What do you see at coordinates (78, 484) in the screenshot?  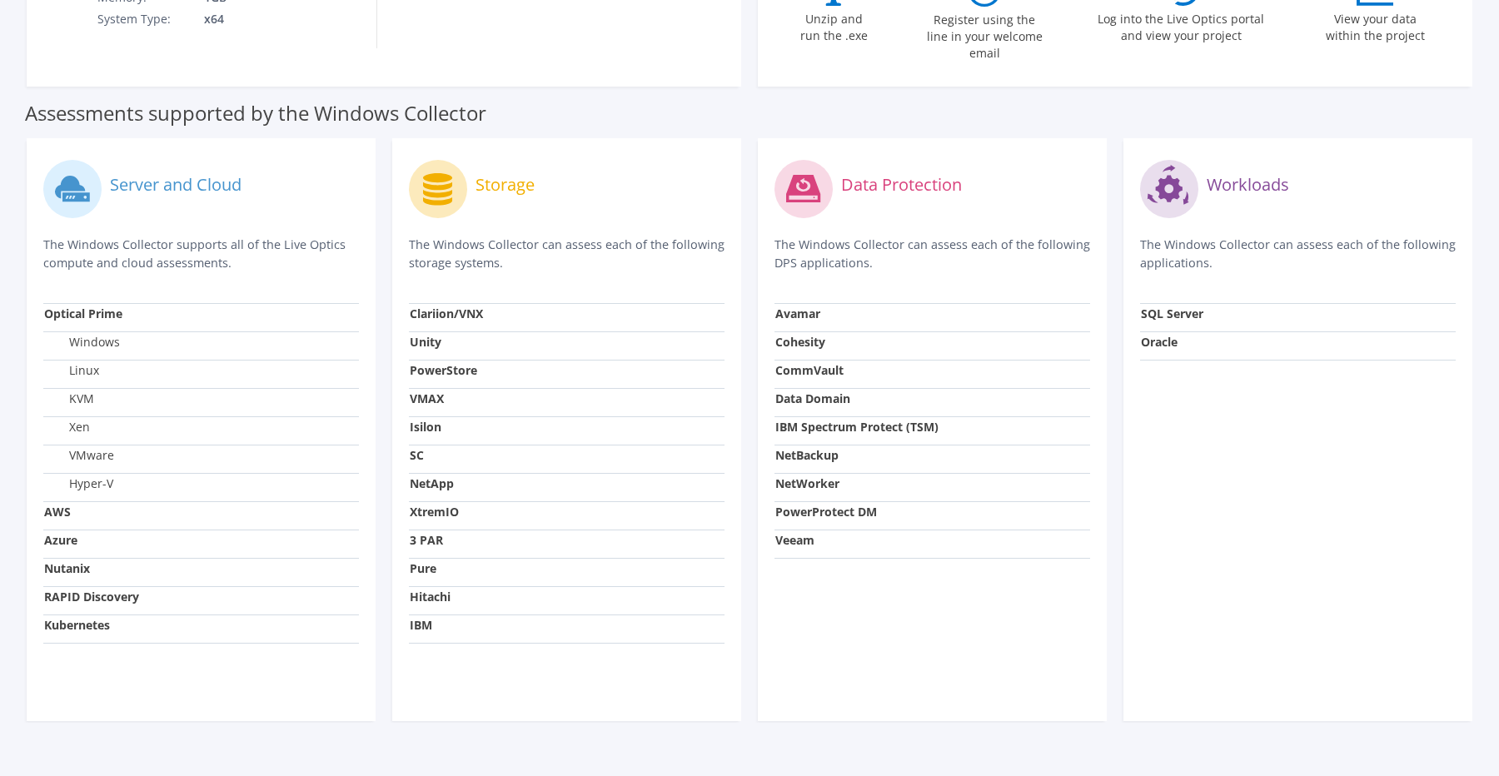 I see `label: Hyper-V` at bounding box center [78, 484].